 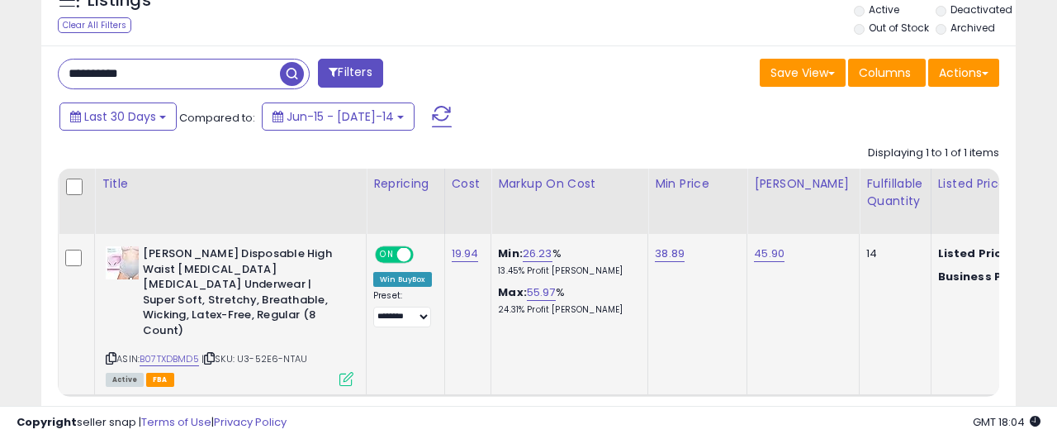 What do you see at coordinates (887, 73) in the screenshot?
I see `button: Columns` at bounding box center [887, 73].